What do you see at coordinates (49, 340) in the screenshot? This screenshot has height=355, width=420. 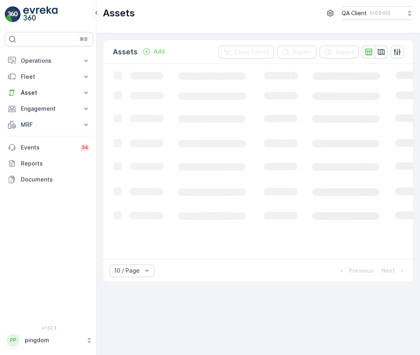 I see `button: PPpingdom` at bounding box center [49, 340].